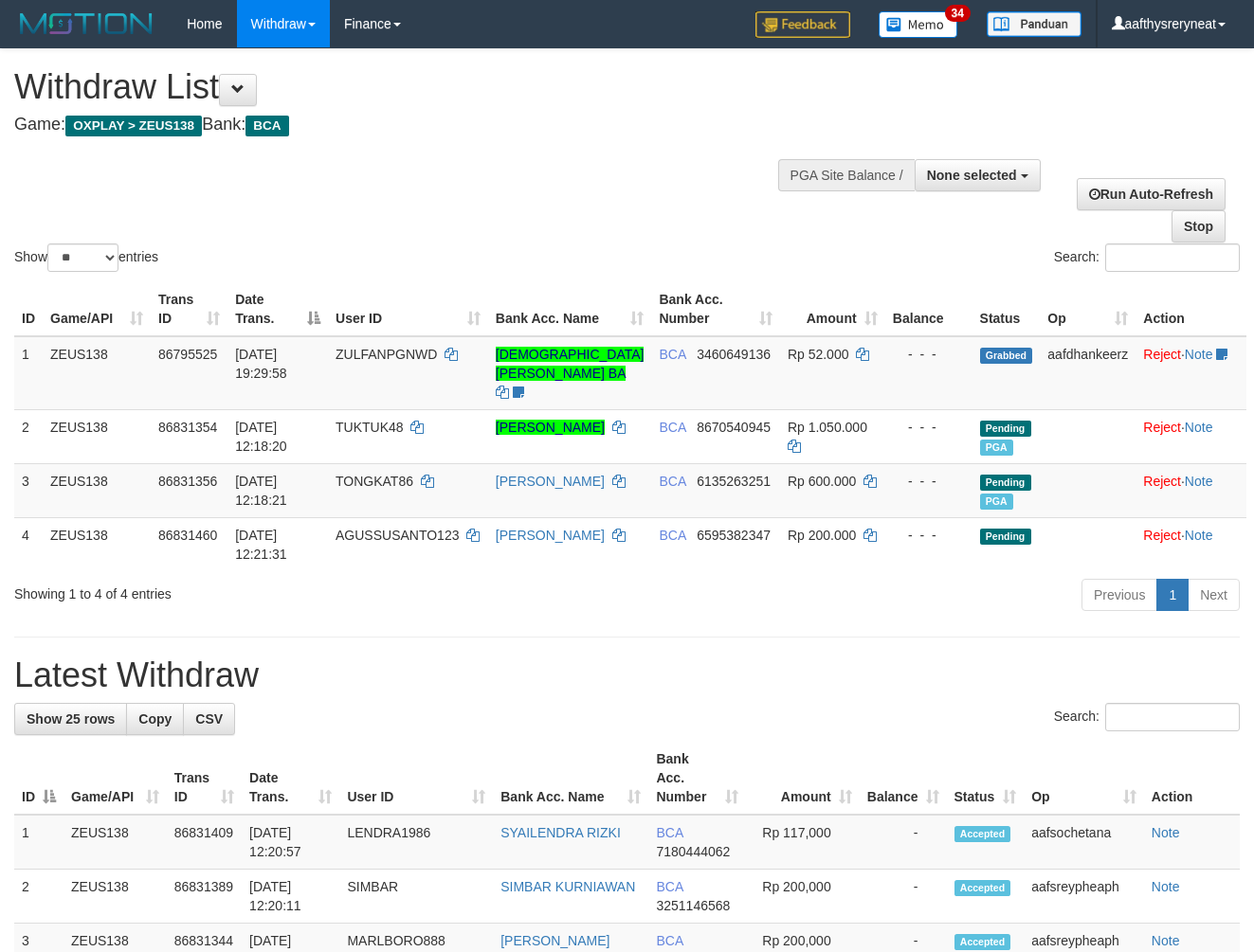 The height and width of the screenshot is (952, 1254). I want to click on th: Game/API: activate to sort column ascending, so click(96, 309).